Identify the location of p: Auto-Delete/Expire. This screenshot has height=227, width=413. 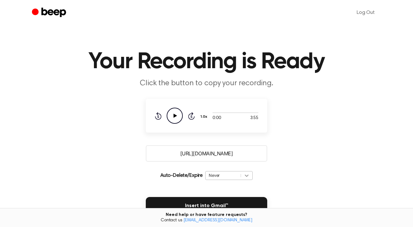
(181, 176).